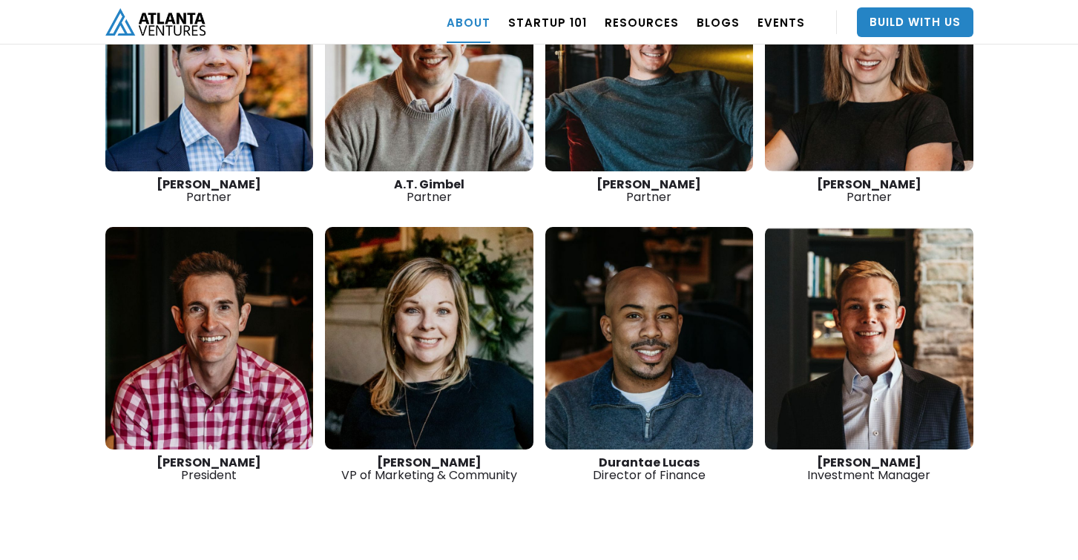 The width and height of the screenshot is (1078, 560). Describe the element at coordinates (547, 22) in the screenshot. I see `a: Startup 101` at that location.